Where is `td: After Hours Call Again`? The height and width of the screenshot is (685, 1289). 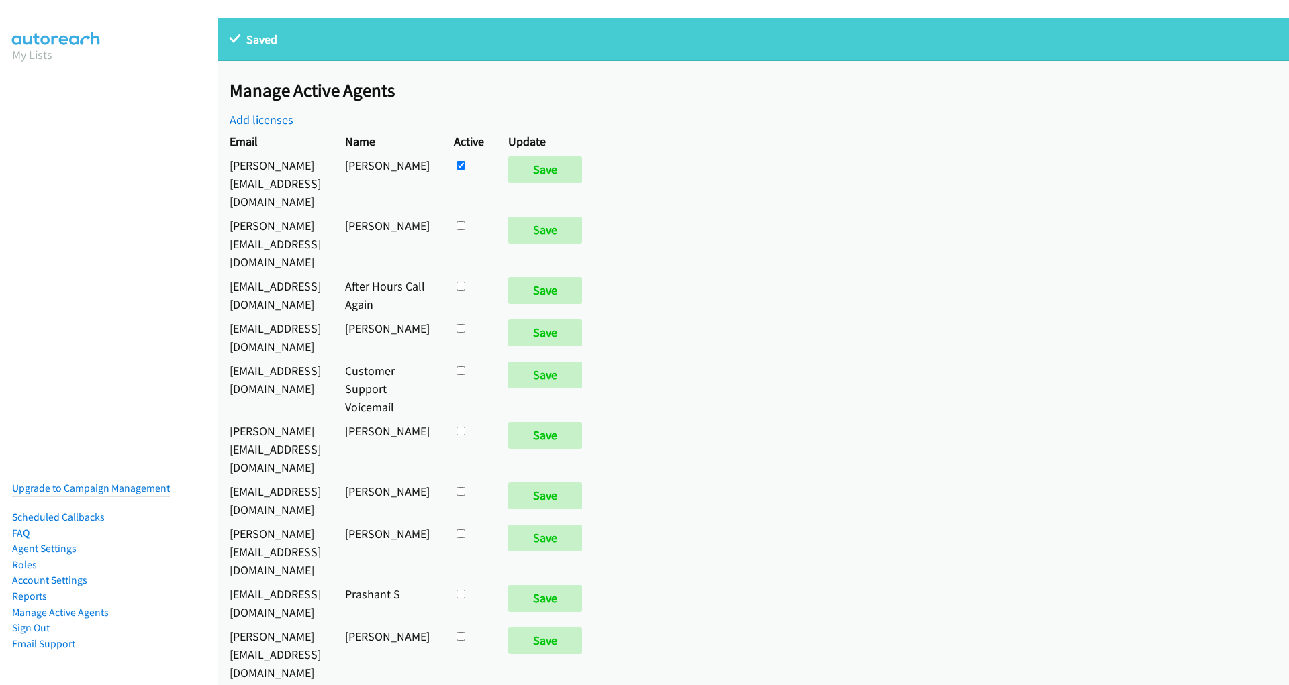 td: After Hours Call Again is located at coordinates (387, 295).